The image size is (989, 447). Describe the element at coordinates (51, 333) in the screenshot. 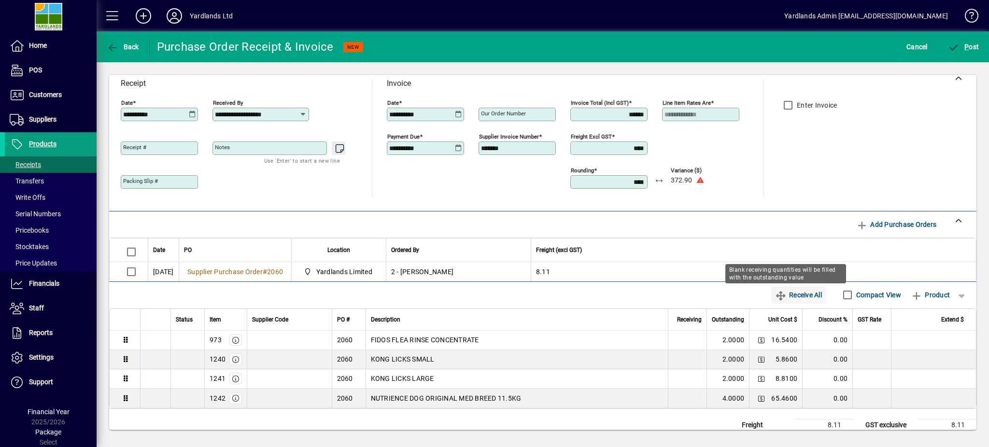

I see `a: Reports` at that location.